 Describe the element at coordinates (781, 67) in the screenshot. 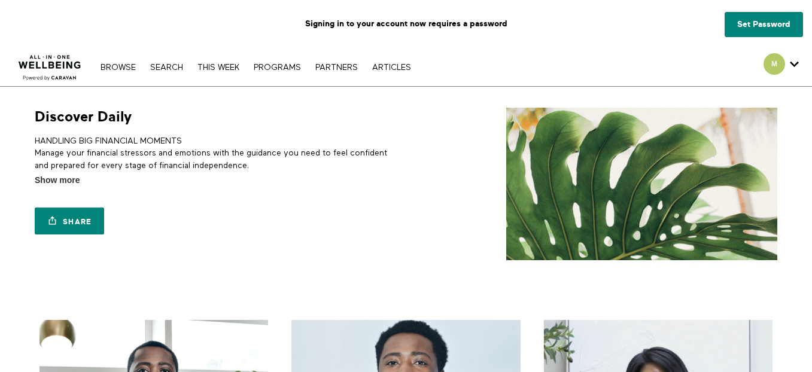

I see `div: Secondary` at that location.